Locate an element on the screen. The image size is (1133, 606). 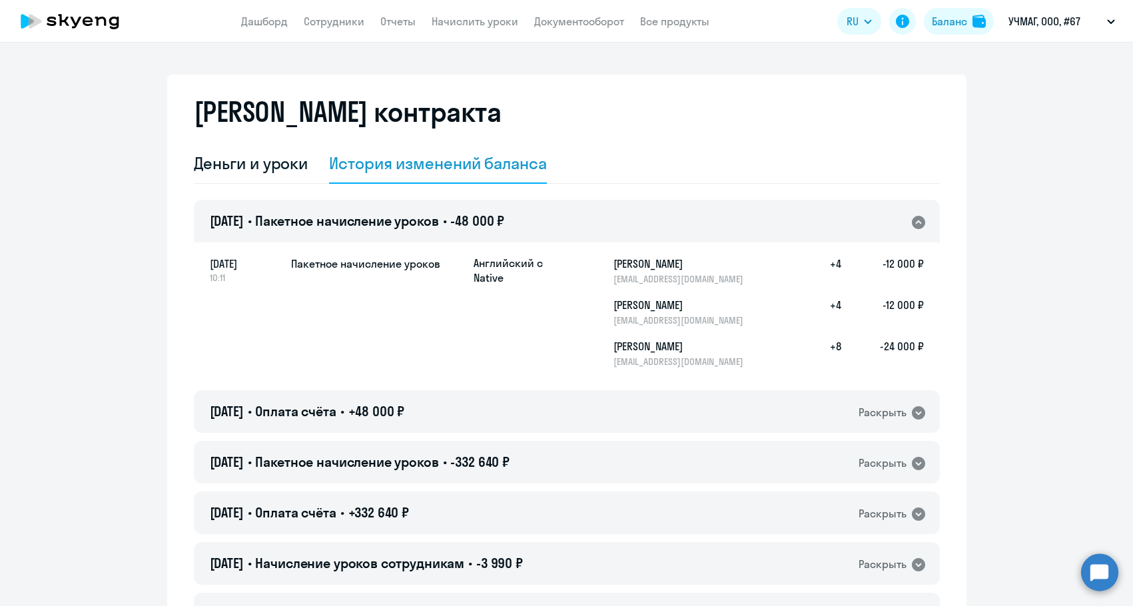
button: УЧМАГ, ООО, #67 is located at coordinates (1061, 21).